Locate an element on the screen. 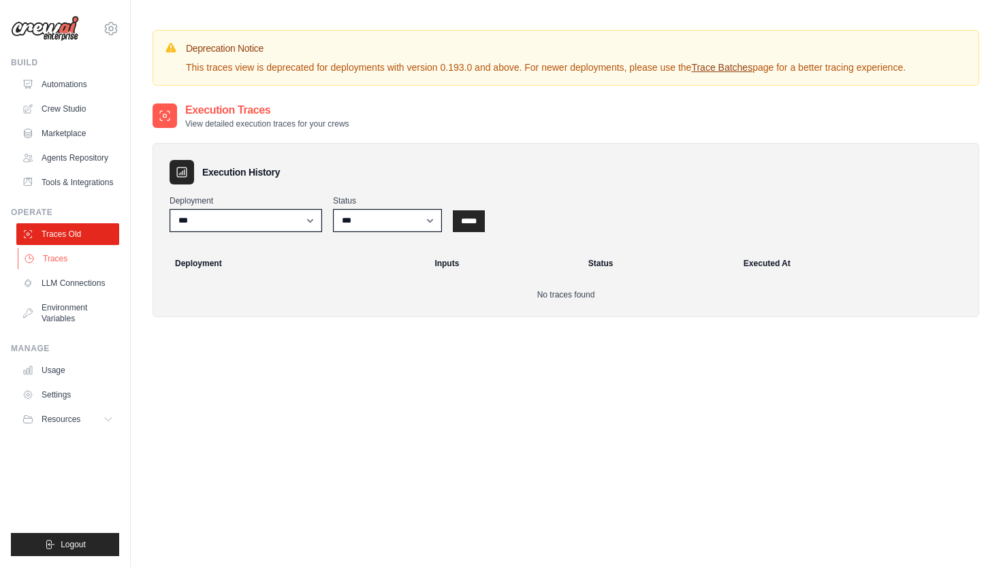  label: Deployment is located at coordinates (246, 201).